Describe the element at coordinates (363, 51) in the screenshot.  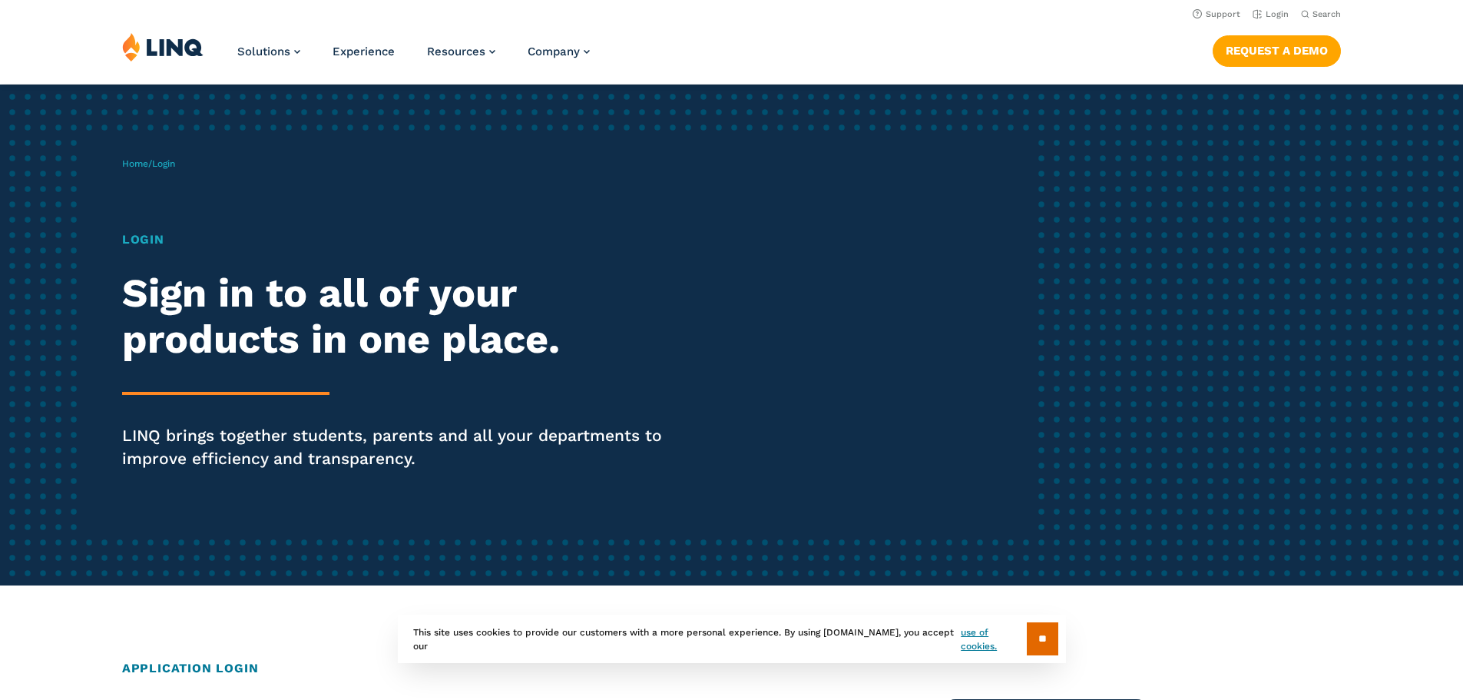
I see `a: Experience` at that location.